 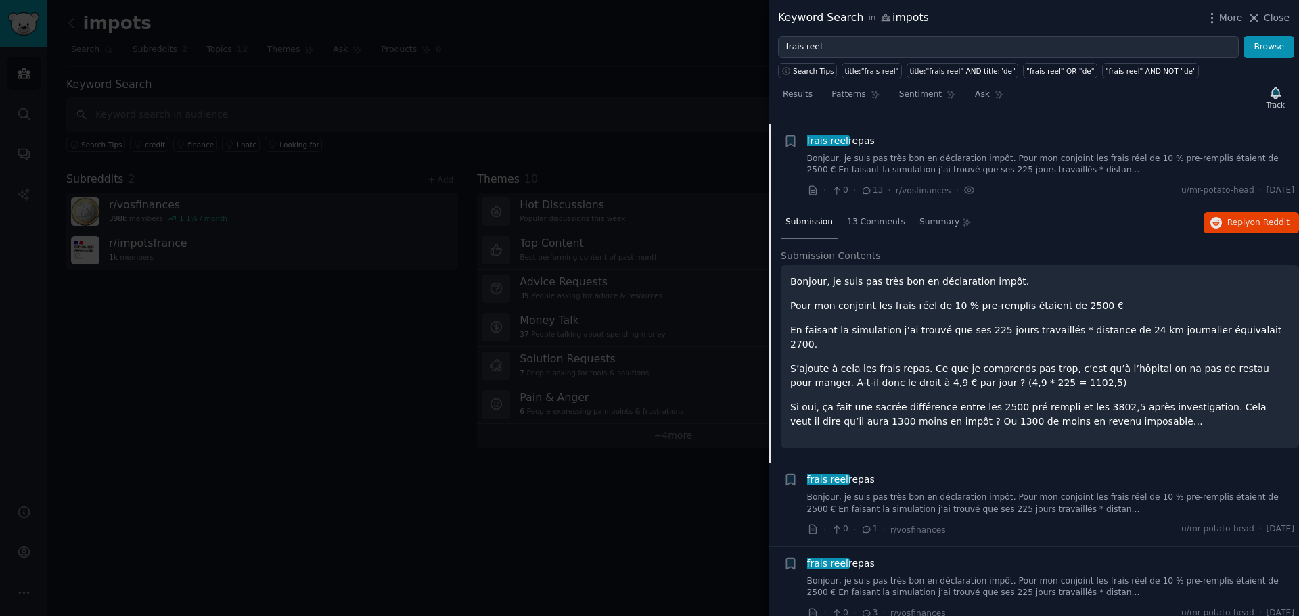 What do you see at coordinates (1150, 70) in the screenshot?
I see `a: "frais reel" AND NOT "de"` at bounding box center [1150, 70].